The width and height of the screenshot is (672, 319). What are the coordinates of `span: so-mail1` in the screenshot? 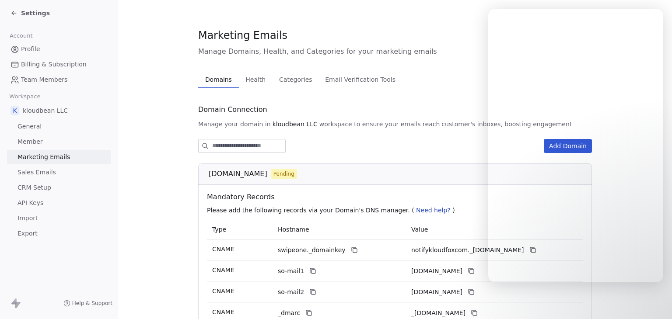 It's located at (291, 271).